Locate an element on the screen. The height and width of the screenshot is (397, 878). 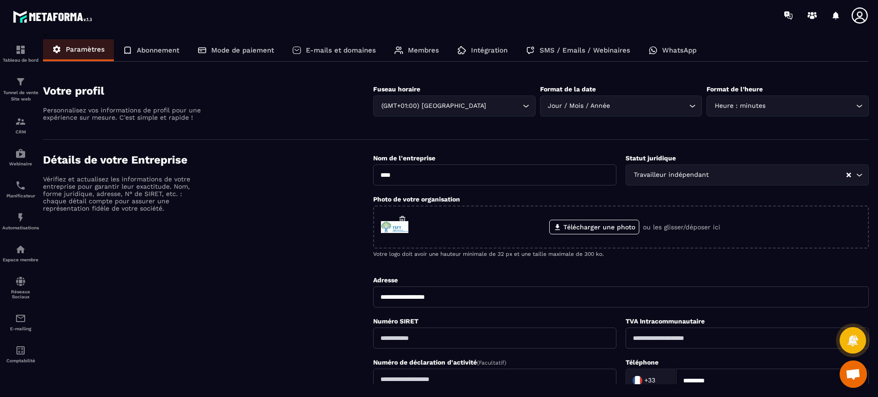
p: SMS / Emails / Webinaires is located at coordinates (585, 50).